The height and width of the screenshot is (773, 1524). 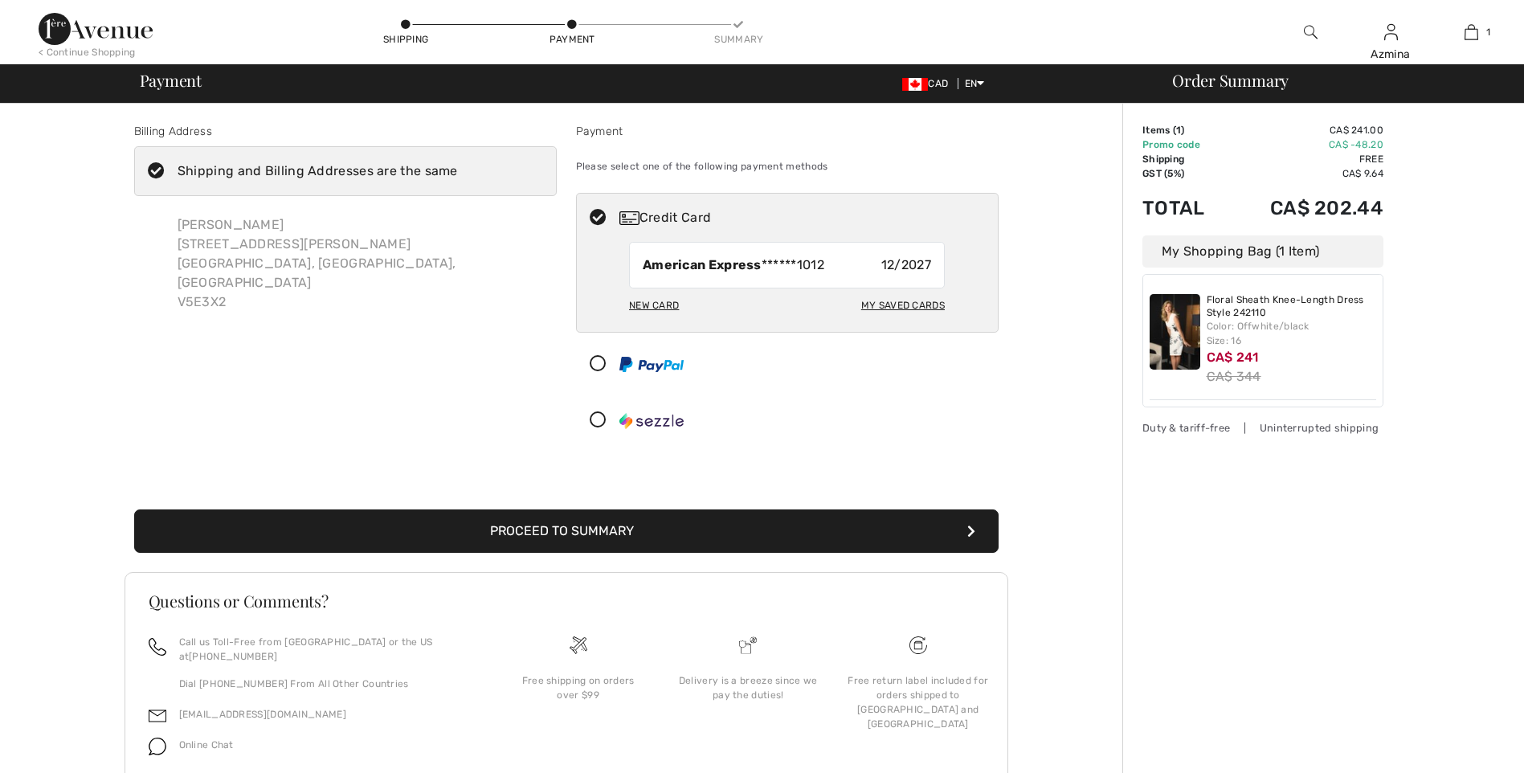 What do you see at coordinates (1390, 32) in the screenshot?
I see `img: My Info` at bounding box center [1390, 32].